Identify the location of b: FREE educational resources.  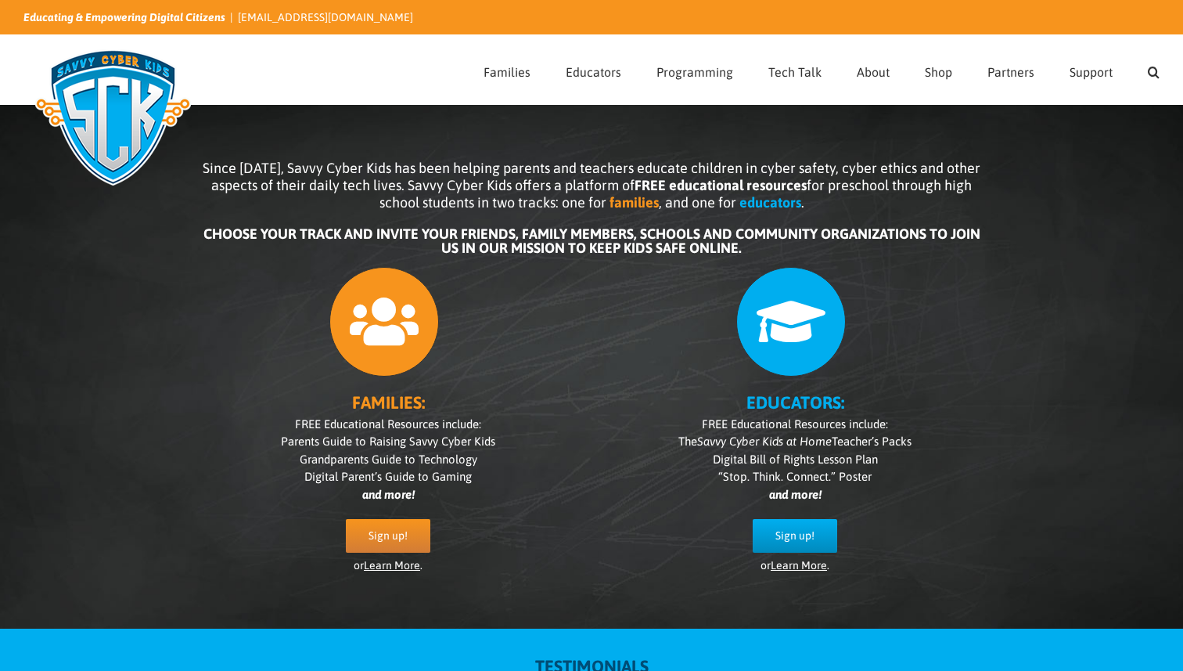
(721, 185).